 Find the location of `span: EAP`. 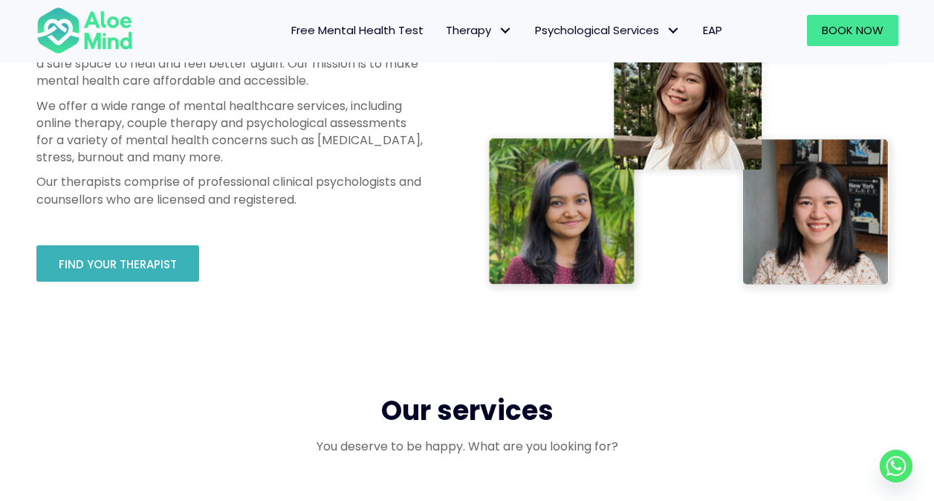

span: EAP is located at coordinates (713, 30).